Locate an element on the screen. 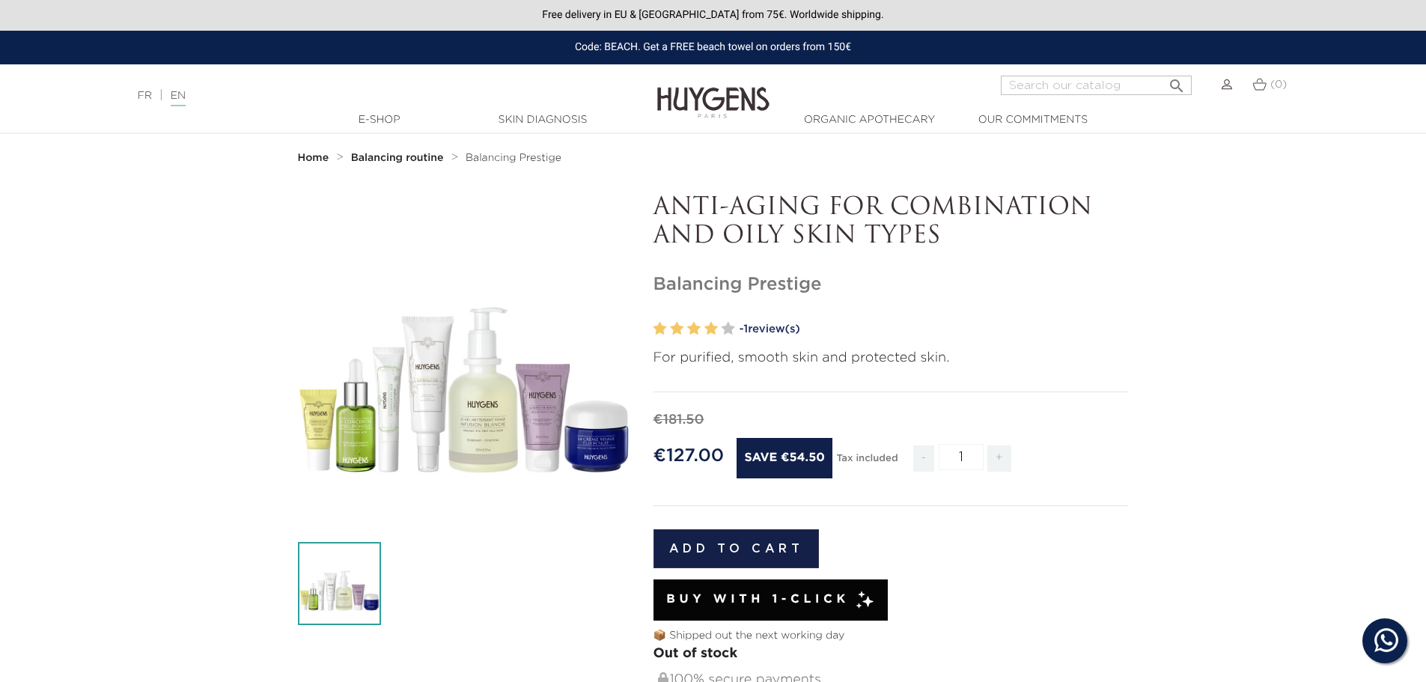 The height and width of the screenshot is (682, 1426). strong: Balancing routine is located at coordinates (397, 158).